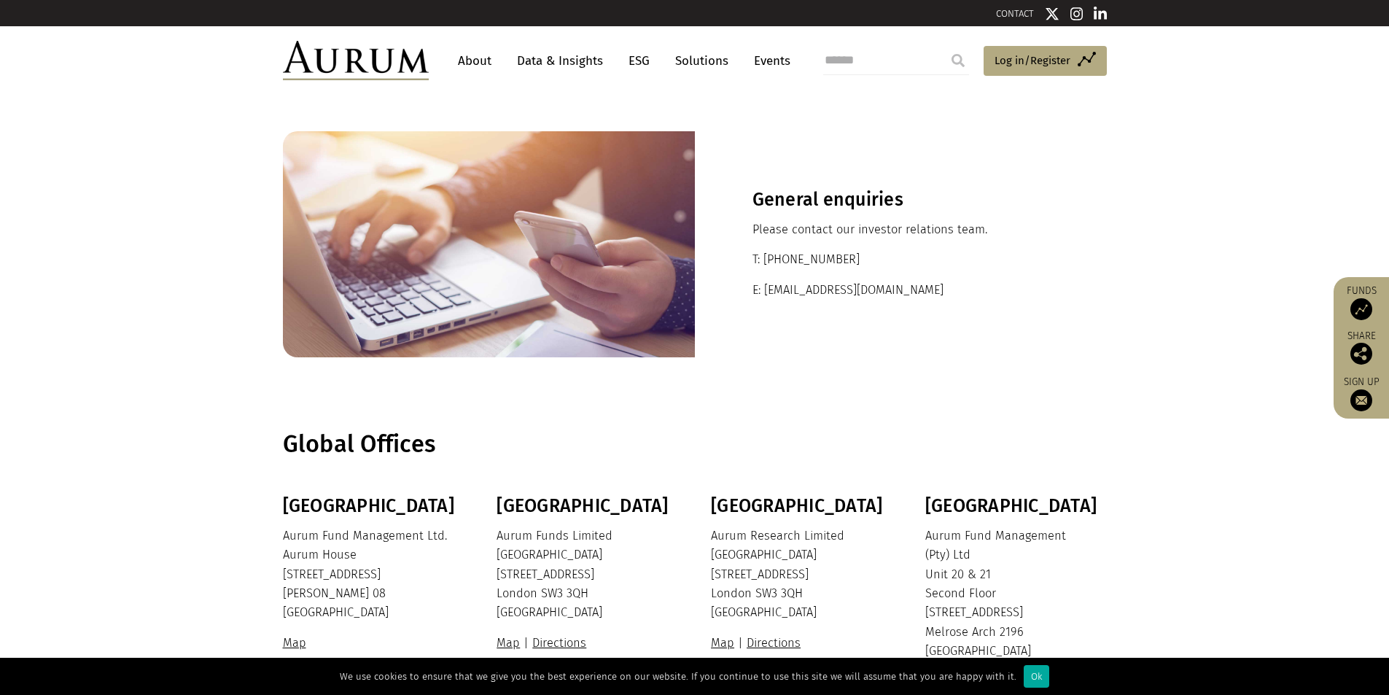  What do you see at coordinates (1362, 393) in the screenshot?
I see `a: Sign up` at bounding box center [1362, 393].